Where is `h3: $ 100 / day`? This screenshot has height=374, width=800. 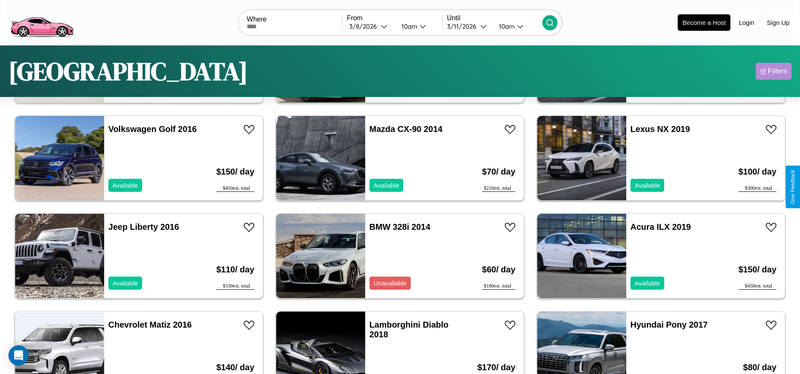
h3: $ 100 / day is located at coordinates (758, 172).